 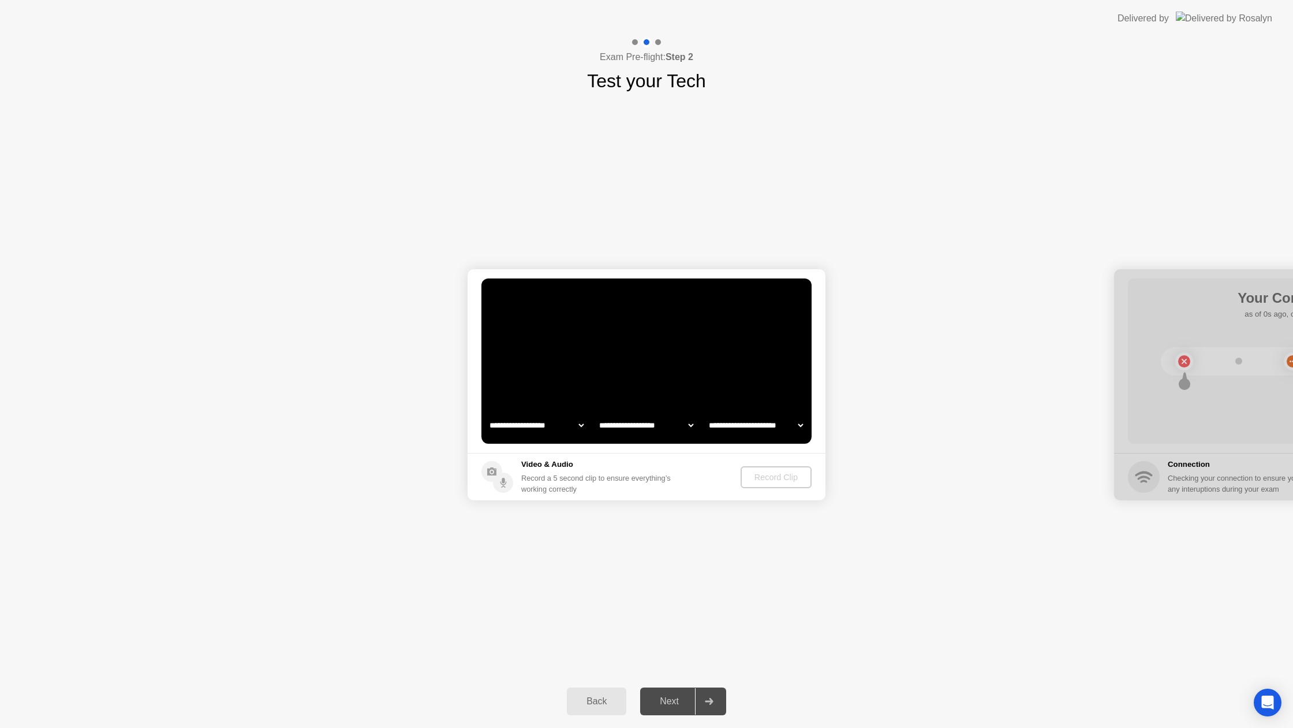 I want to click on div: Delivered by, so click(x=1143, y=18).